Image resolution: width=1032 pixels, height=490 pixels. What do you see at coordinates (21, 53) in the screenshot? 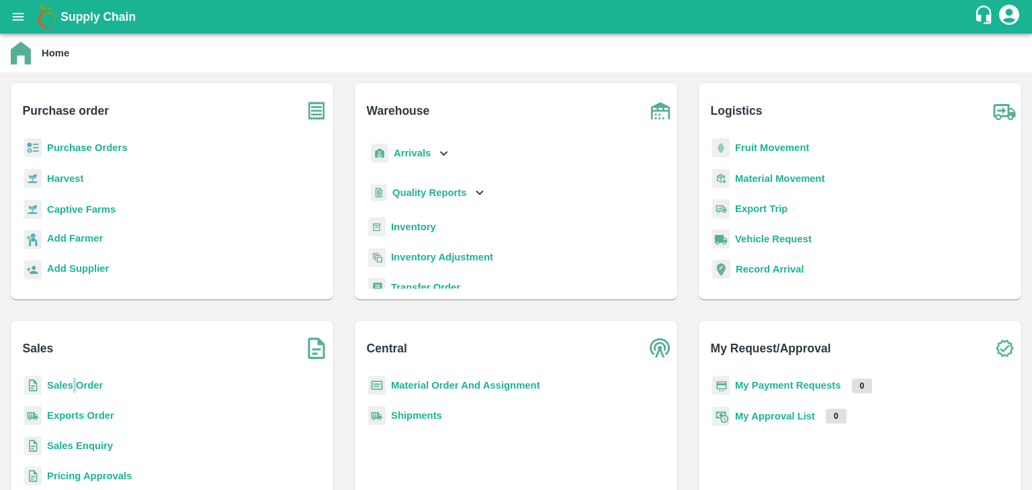
I see `img: home` at bounding box center [21, 53].